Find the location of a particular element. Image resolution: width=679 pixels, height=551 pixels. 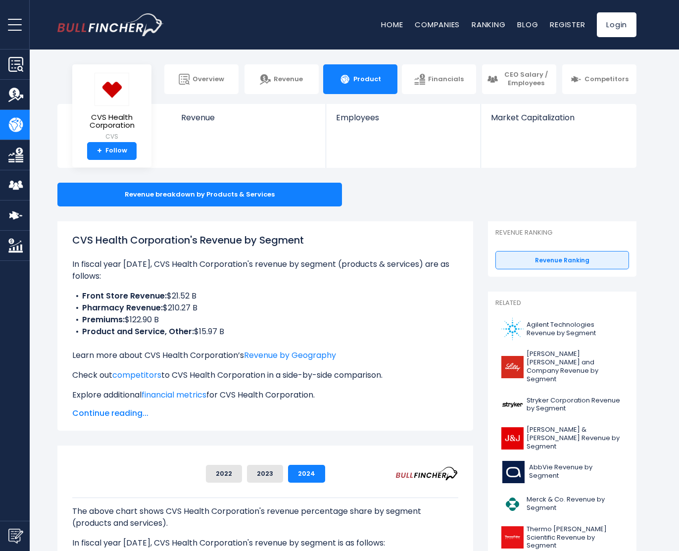

a: Ranking is located at coordinates (488, 24).